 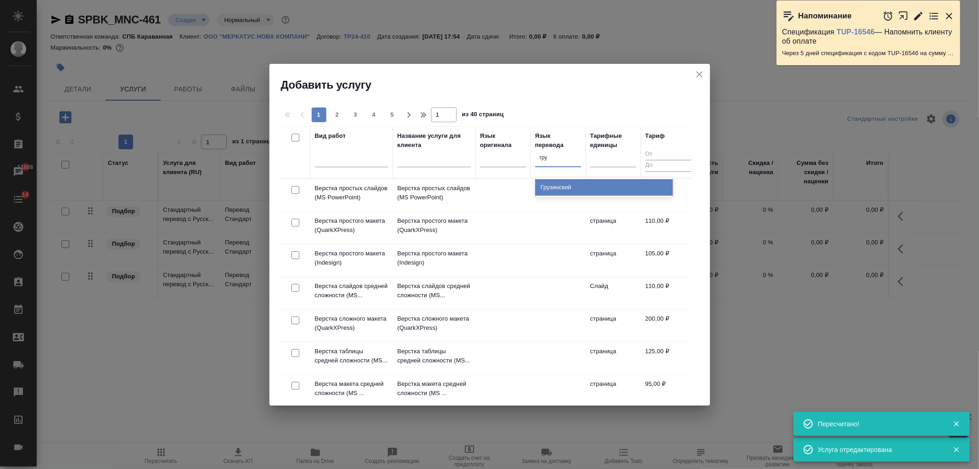 What do you see at coordinates (918, 16) in the screenshot?
I see `button: Редактировать` at bounding box center [918, 16].